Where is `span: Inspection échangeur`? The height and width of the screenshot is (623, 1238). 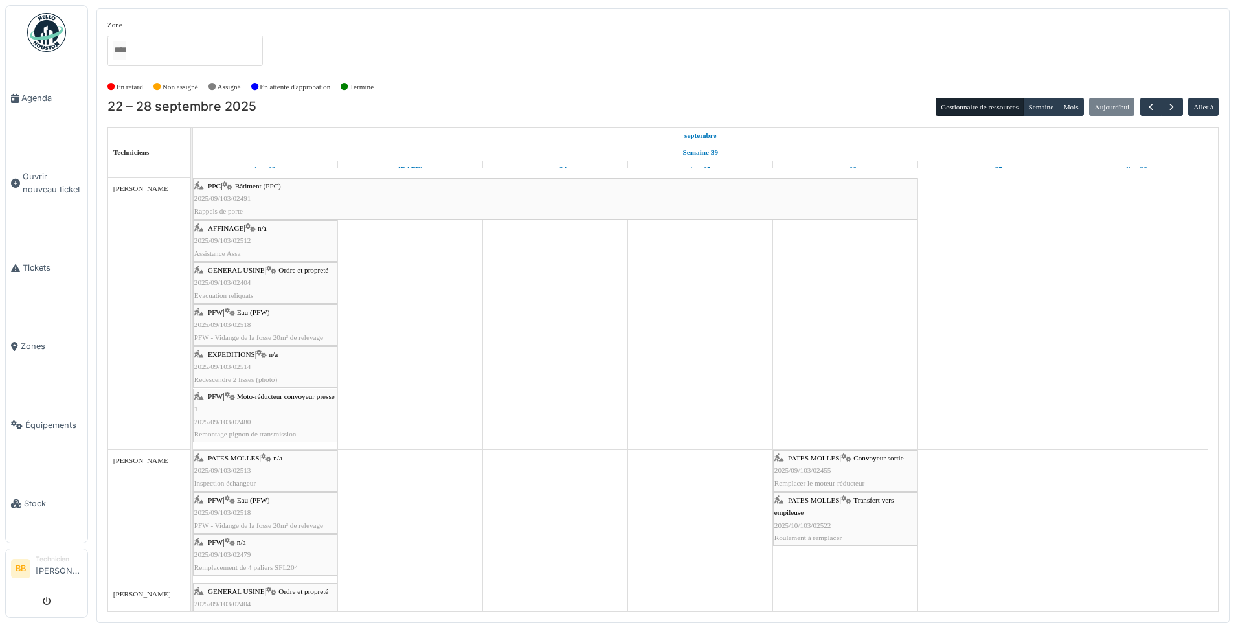 span: Inspection échangeur is located at coordinates (225, 483).